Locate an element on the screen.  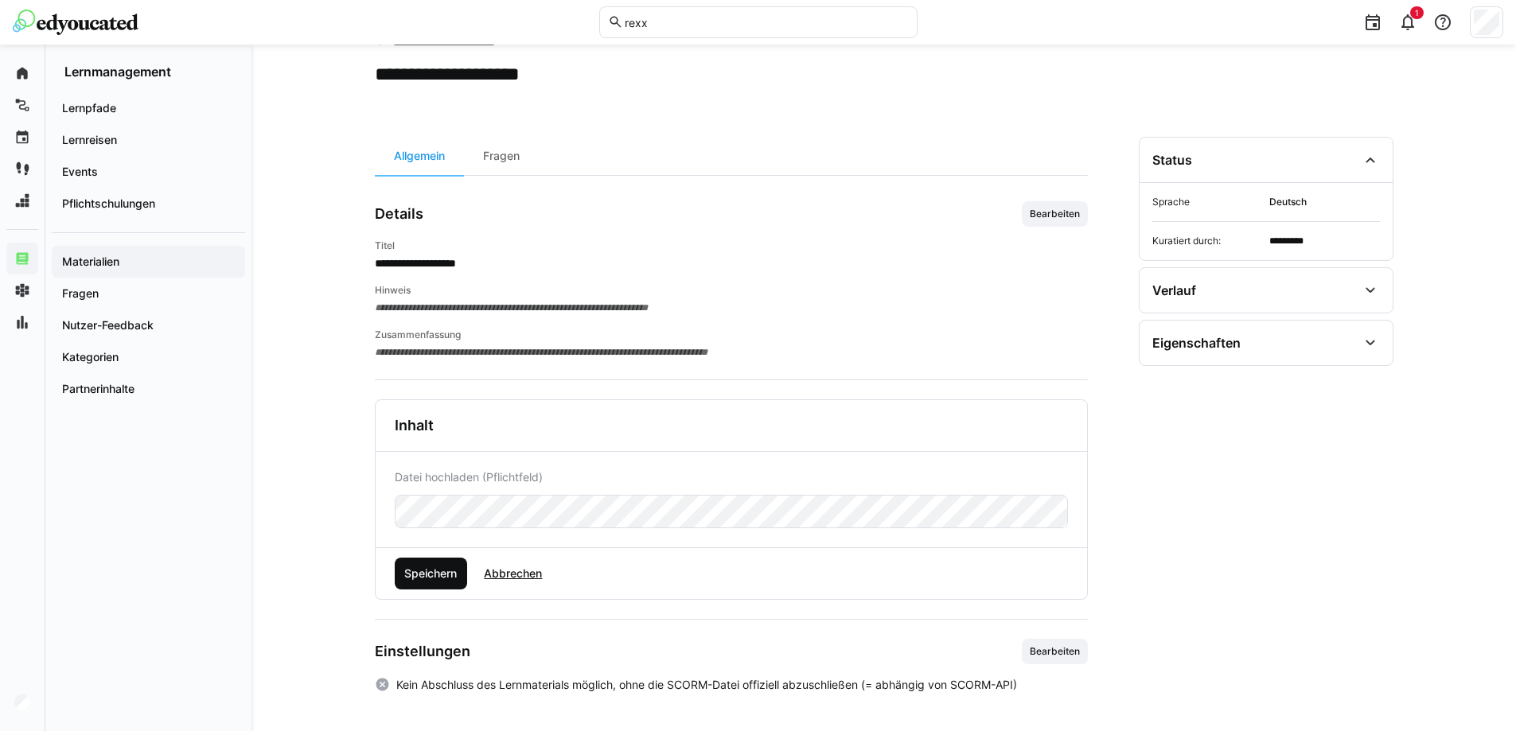
button: Abbrechen is located at coordinates (513, 574).